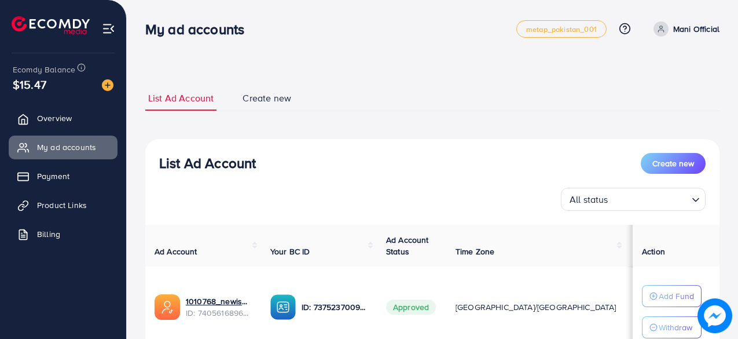  I want to click on span: Action, so click(653, 251).